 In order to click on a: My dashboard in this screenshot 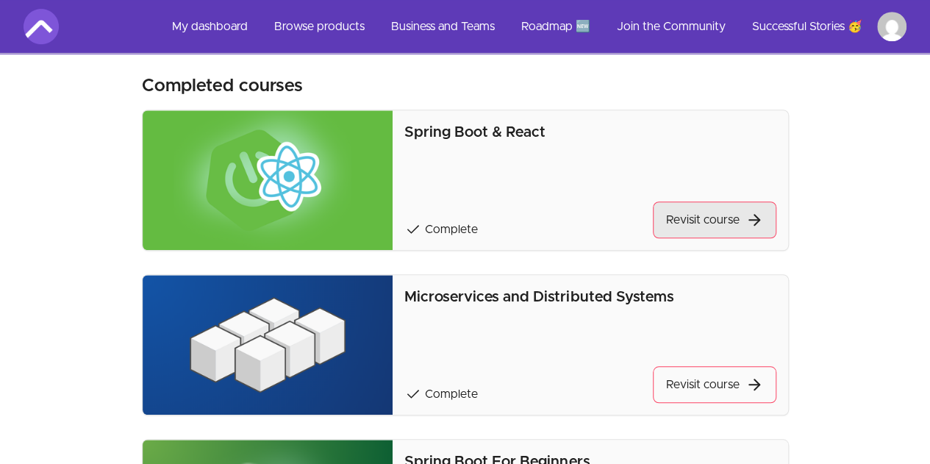, I will do `click(210, 26)`.